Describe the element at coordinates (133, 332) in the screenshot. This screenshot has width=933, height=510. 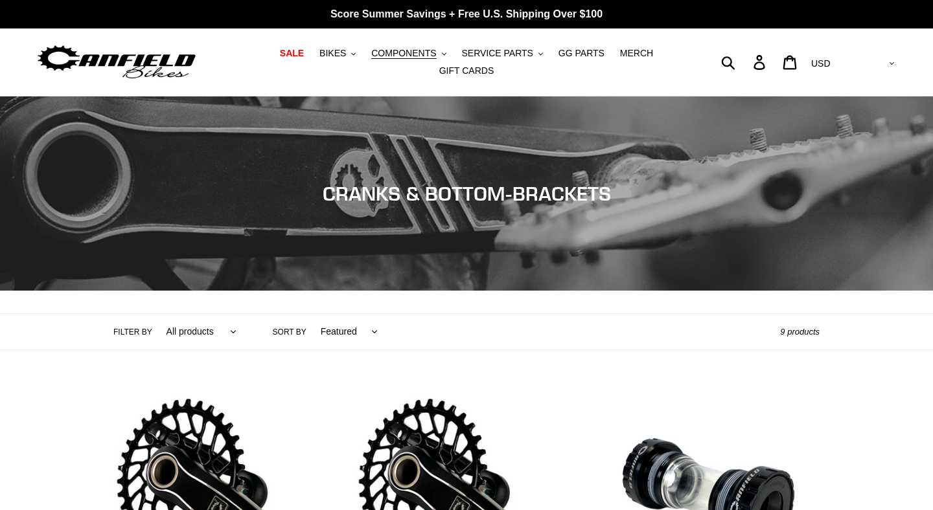
I see `label: Filter by` at that location.